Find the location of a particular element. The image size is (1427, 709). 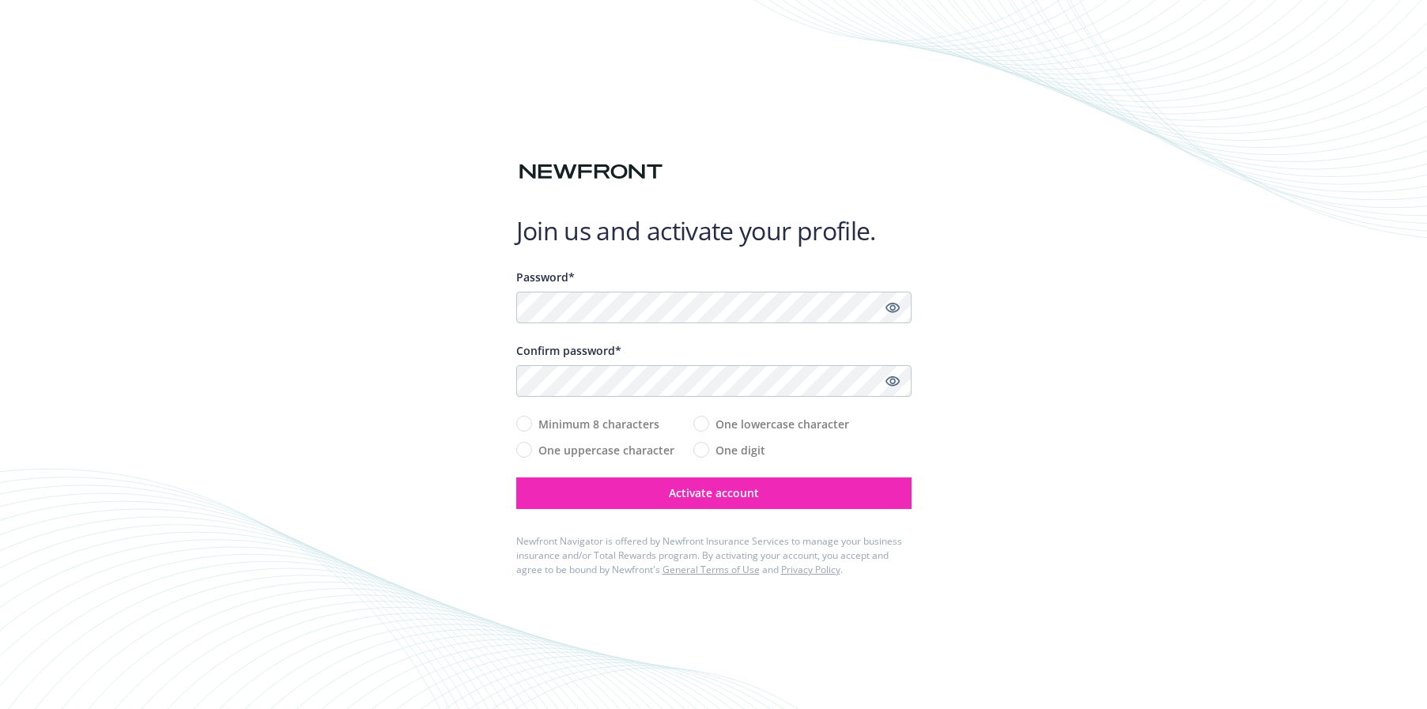

input: Confirm your unique password... is located at coordinates (714, 381).